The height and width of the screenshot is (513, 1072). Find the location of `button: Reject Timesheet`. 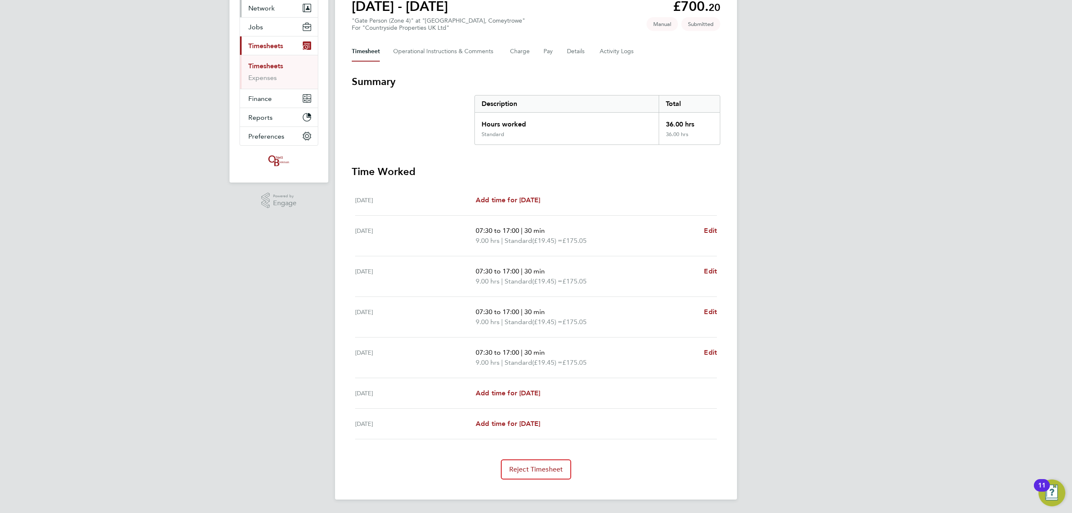

button: Reject Timesheet is located at coordinates (536, 470).